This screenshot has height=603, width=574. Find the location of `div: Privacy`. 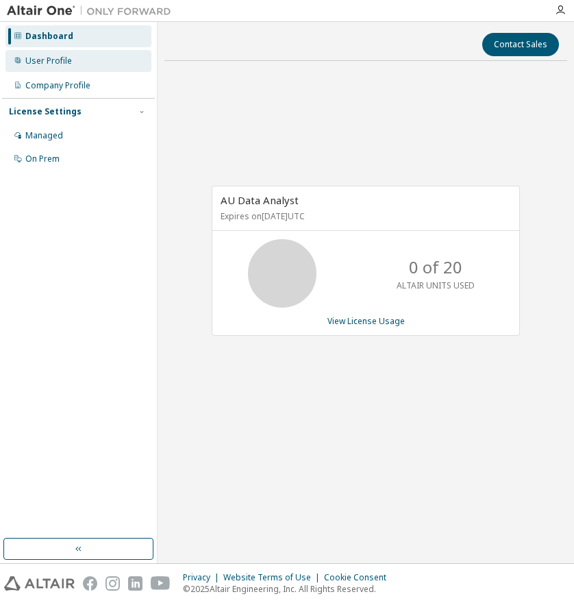

div: Privacy is located at coordinates (203, 577).